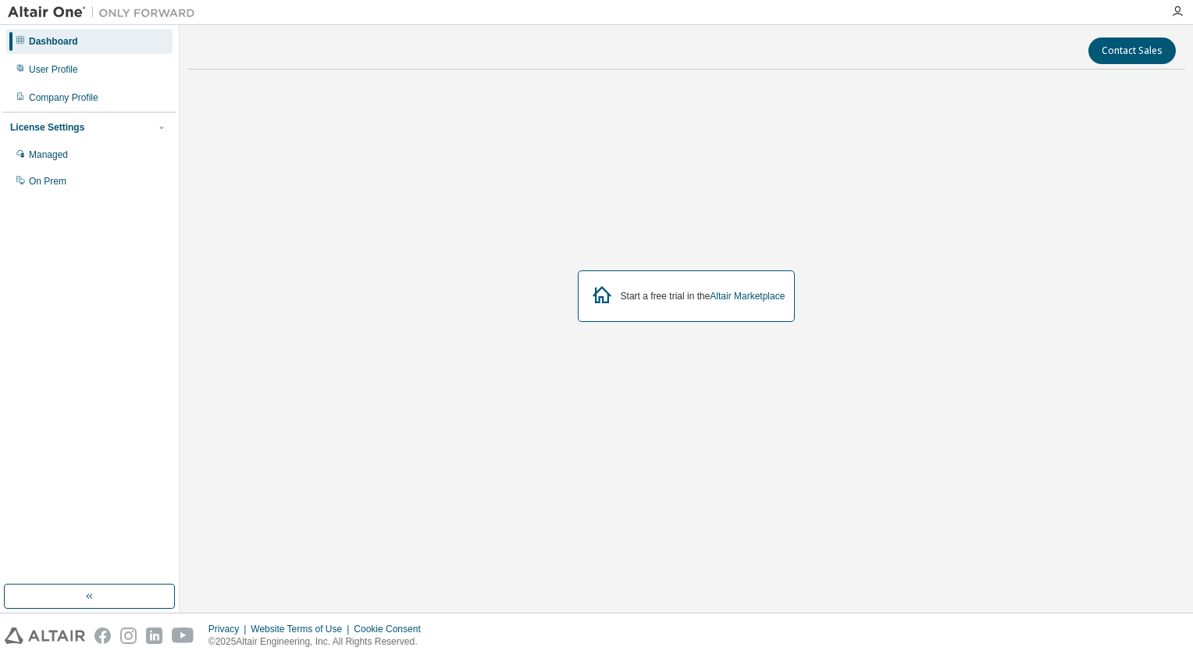 Image resolution: width=1193 pixels, height=658 pixels. I want to click on p: © 2025 Altair Engineering, Inc. All Rights Reserved., so click(319, 641).